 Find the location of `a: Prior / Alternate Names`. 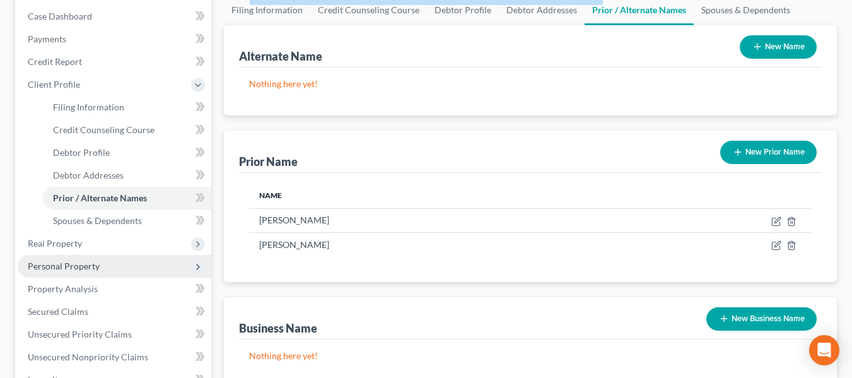

a: Prior / Alternate Names is located at coordinates (127, 198).